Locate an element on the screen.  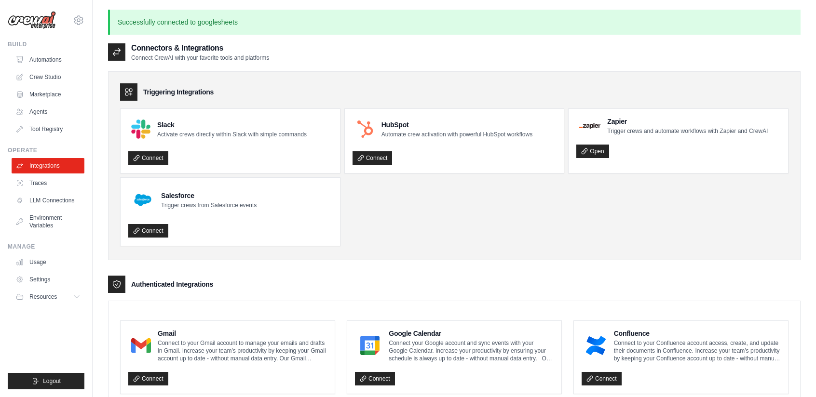
p: Connect your Google account and sync events with your Google Calendar. Increase your productivity... is located at coordinates (471, 351).